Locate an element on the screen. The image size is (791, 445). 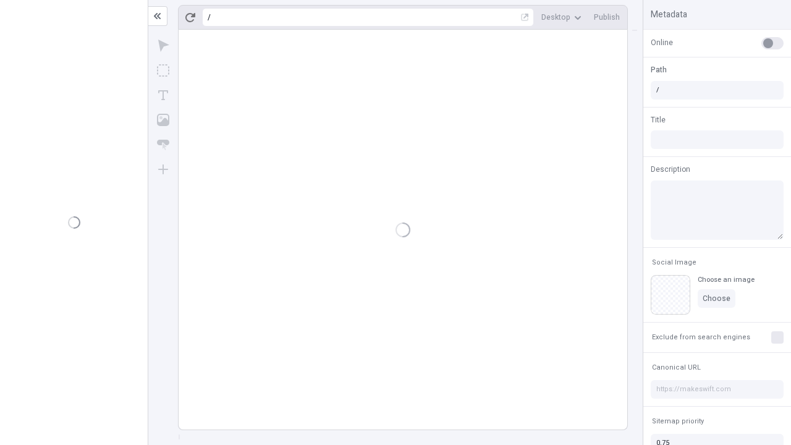
button: Image is located at coordinates (163, 120).